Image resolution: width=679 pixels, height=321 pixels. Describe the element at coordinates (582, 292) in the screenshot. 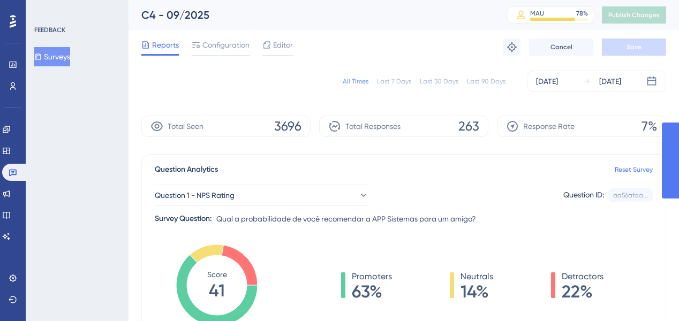

I see `span: 22%` at that location.